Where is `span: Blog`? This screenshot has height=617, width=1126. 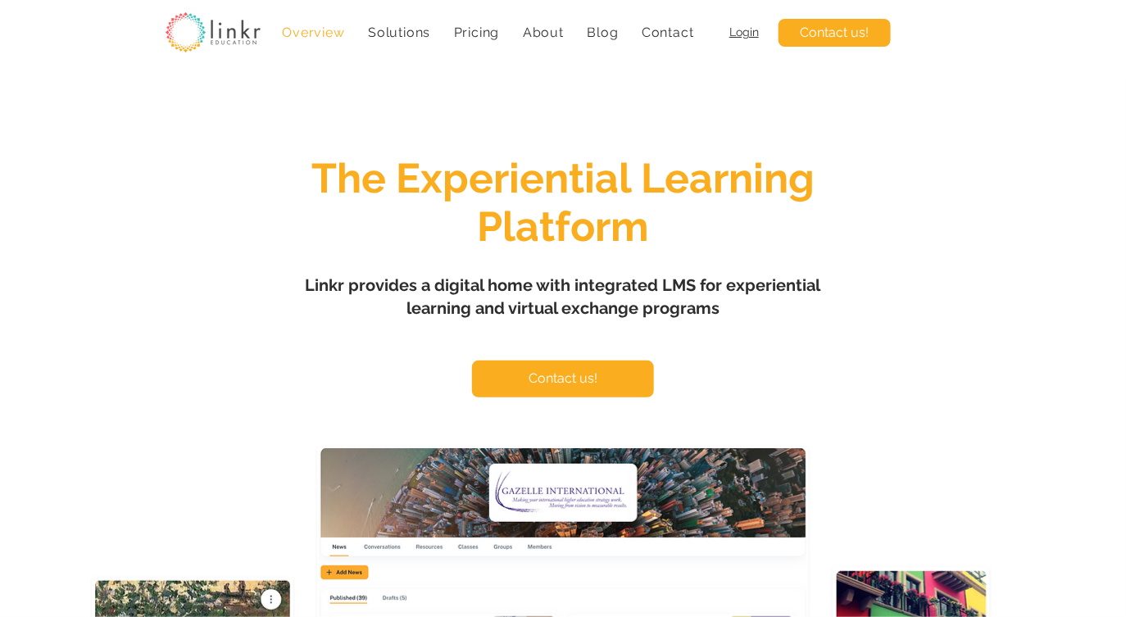 span: Blog is located at coordinates (602, 32).